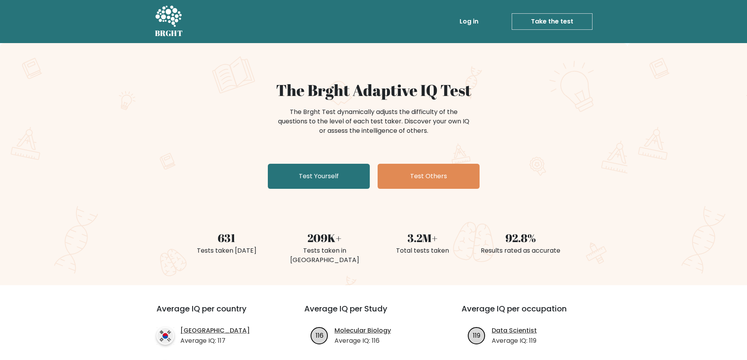 This screenshot has height=360, width=747. I want to click on a: Log in, so click(469, 22).